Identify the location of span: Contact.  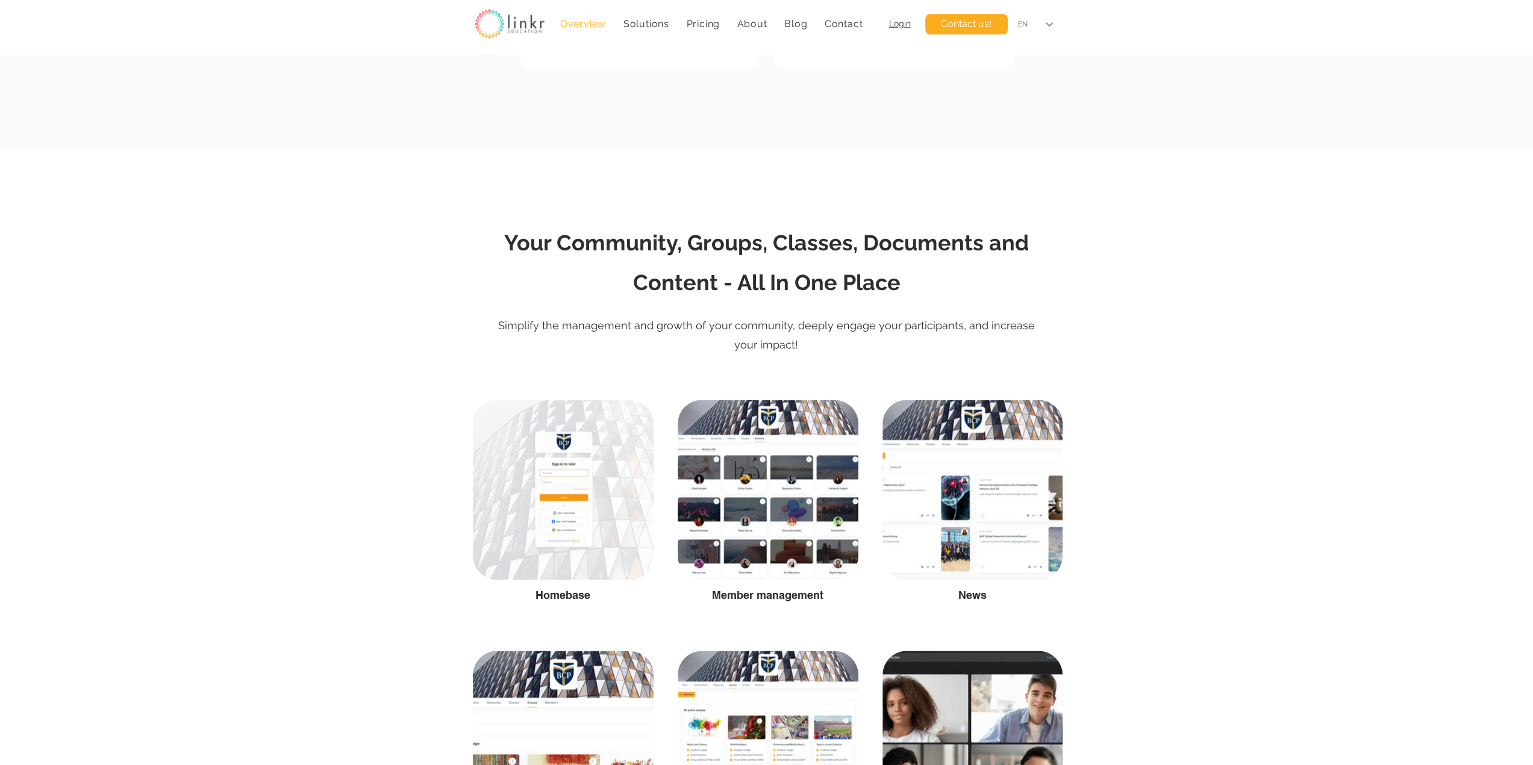
(844, 23).